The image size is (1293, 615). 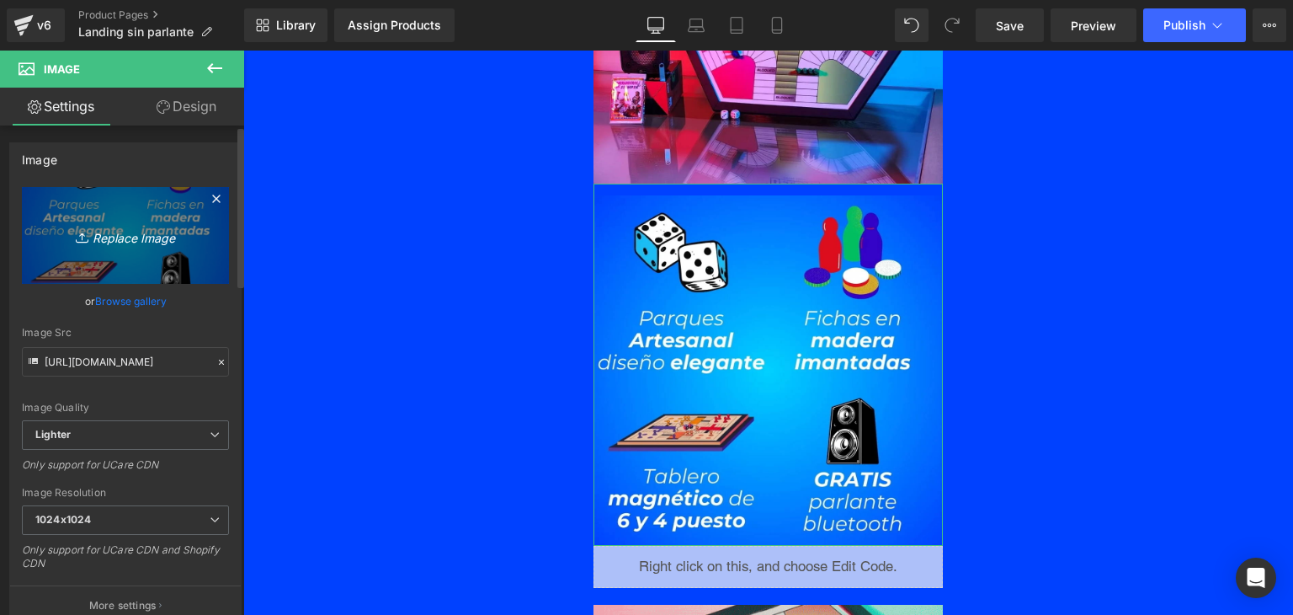 What do you see at coordinates (125, 407) in the screenshot?
I see `div: Image Quality` at bounding box center [125, 407].